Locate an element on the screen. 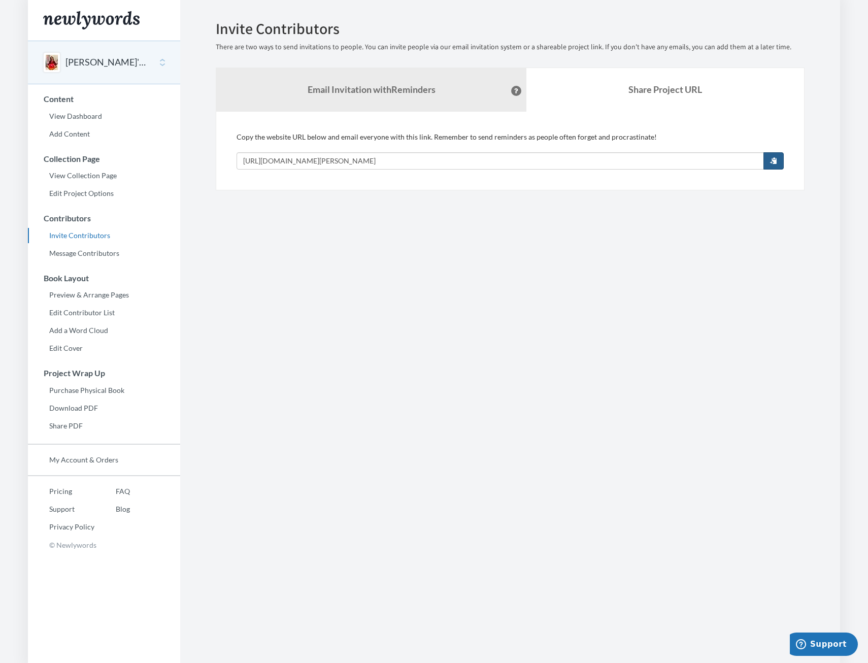  span: Support is located at coordinates (39, 12).